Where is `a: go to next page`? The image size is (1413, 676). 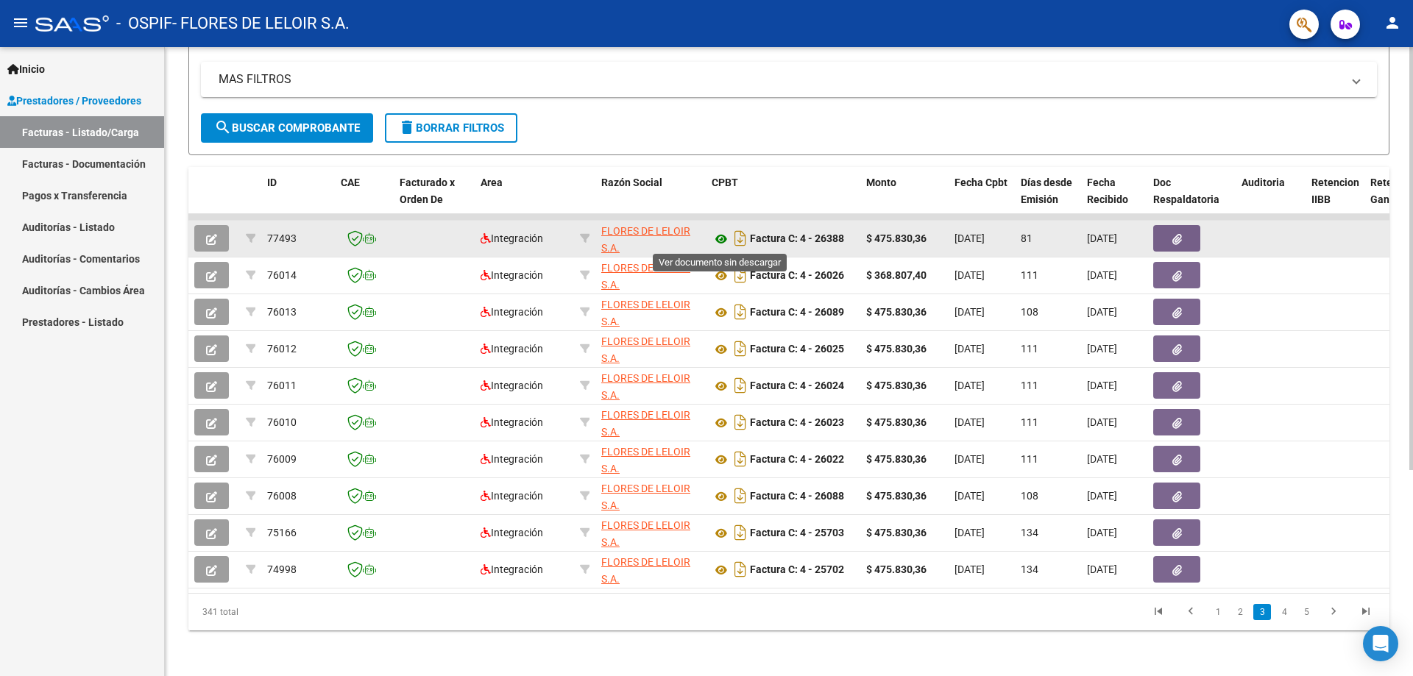 a: go to next page is located at coordinates (1334, 612).